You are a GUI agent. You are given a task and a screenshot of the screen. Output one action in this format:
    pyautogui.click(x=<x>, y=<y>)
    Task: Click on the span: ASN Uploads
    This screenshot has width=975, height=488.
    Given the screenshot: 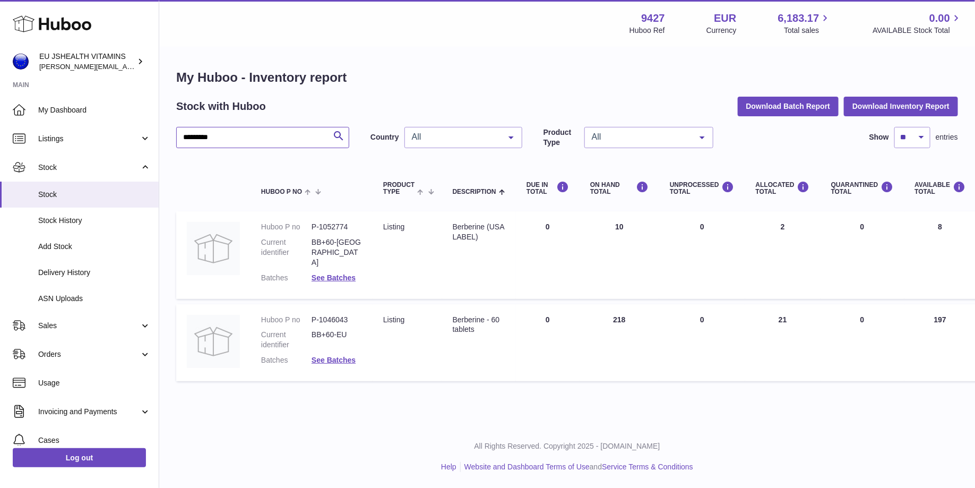 What is the action you would take?
    pyautogui.click(x=94, y=298)
    